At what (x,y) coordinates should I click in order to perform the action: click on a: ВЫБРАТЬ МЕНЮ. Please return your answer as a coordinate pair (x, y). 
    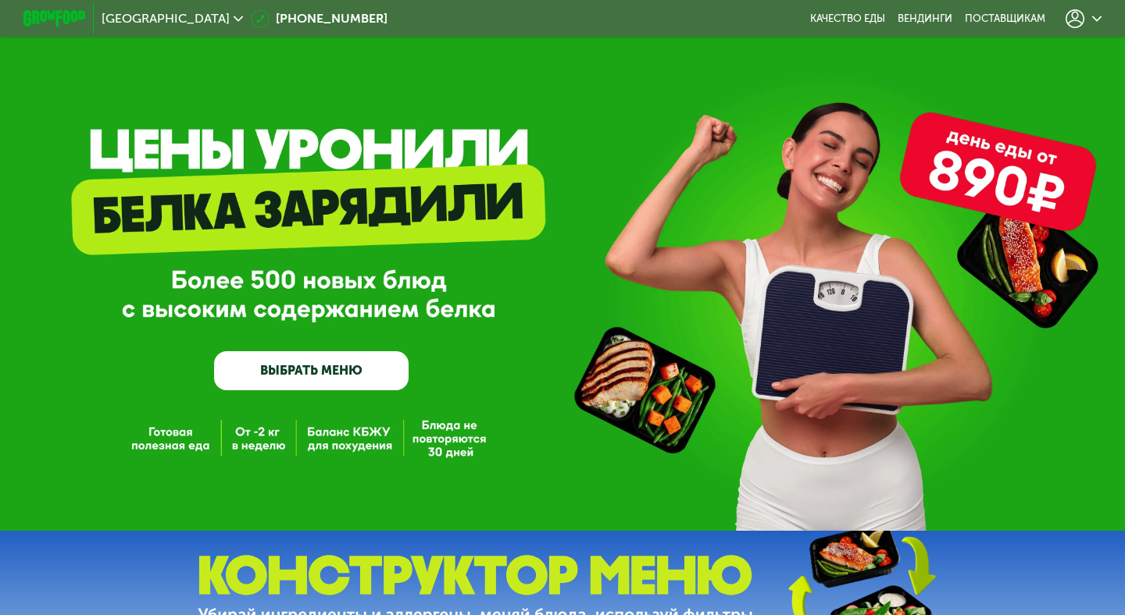
    Looking at the image, I should click on (311, 371).